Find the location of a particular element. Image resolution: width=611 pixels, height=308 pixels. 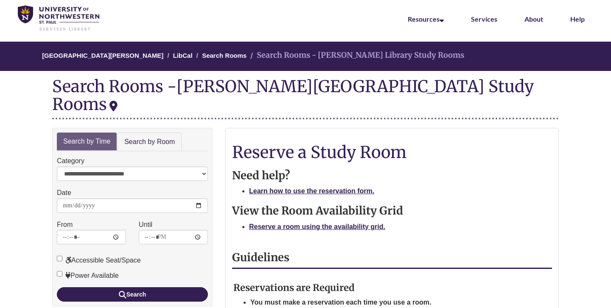

a: Resources is located at coordinates (426, 19).